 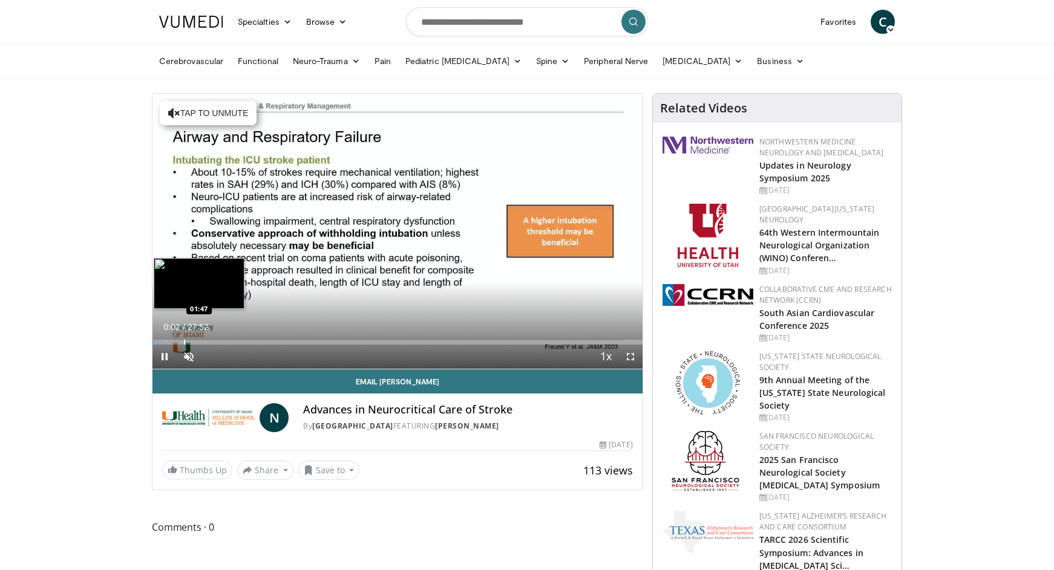 What do you see at coordinates (630, 357) in the screenshot?
I see `button: Fullscreen` at bounding box center [630, 357].